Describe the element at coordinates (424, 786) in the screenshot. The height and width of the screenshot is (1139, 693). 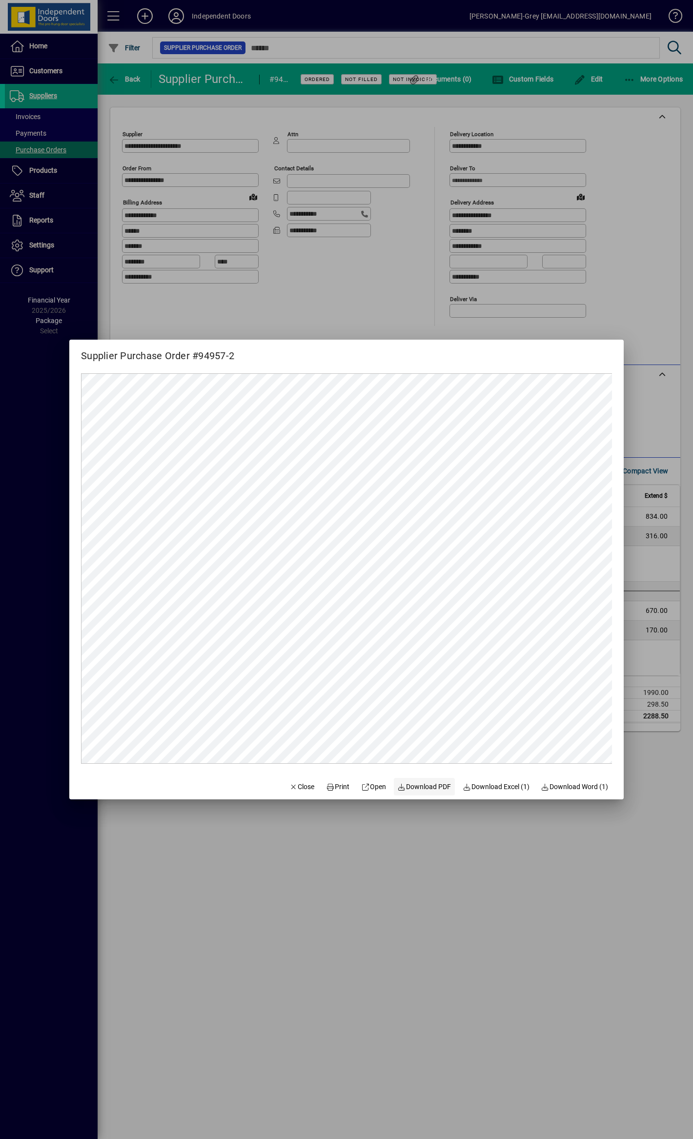
I see `span: Download PDF` at that location.